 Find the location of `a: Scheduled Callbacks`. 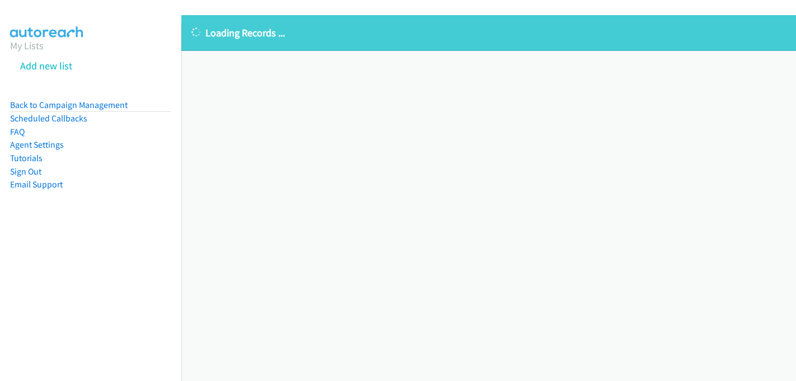

a: Scheduled Callbacks is located at coordinates (49, 118).